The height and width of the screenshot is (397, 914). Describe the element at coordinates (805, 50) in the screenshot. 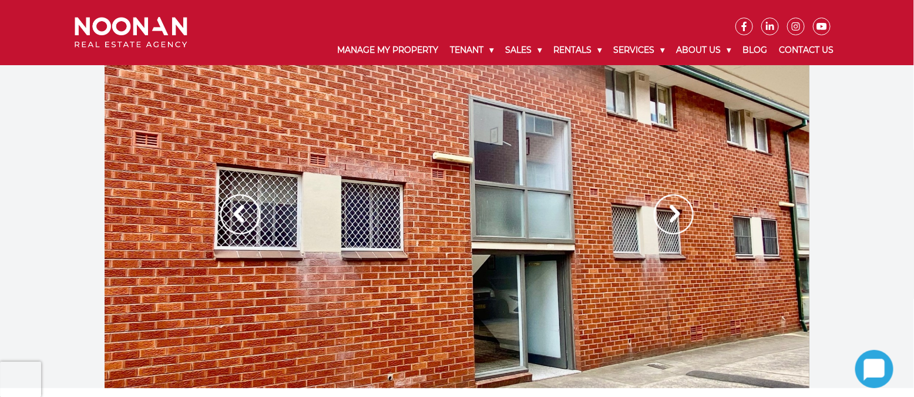

I see `a: Contact Us` at that location.